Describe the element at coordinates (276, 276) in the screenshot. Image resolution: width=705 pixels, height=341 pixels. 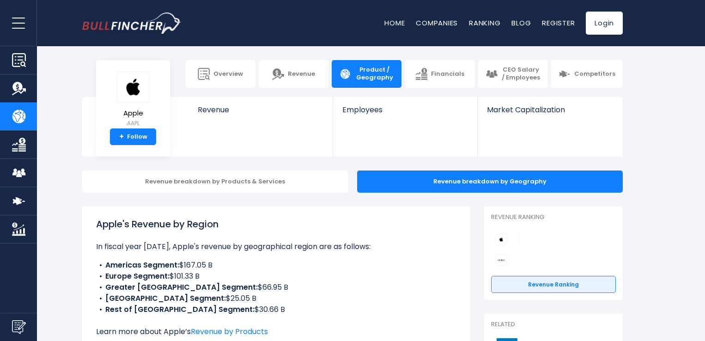
I see `li: $101.33 B` at that location.